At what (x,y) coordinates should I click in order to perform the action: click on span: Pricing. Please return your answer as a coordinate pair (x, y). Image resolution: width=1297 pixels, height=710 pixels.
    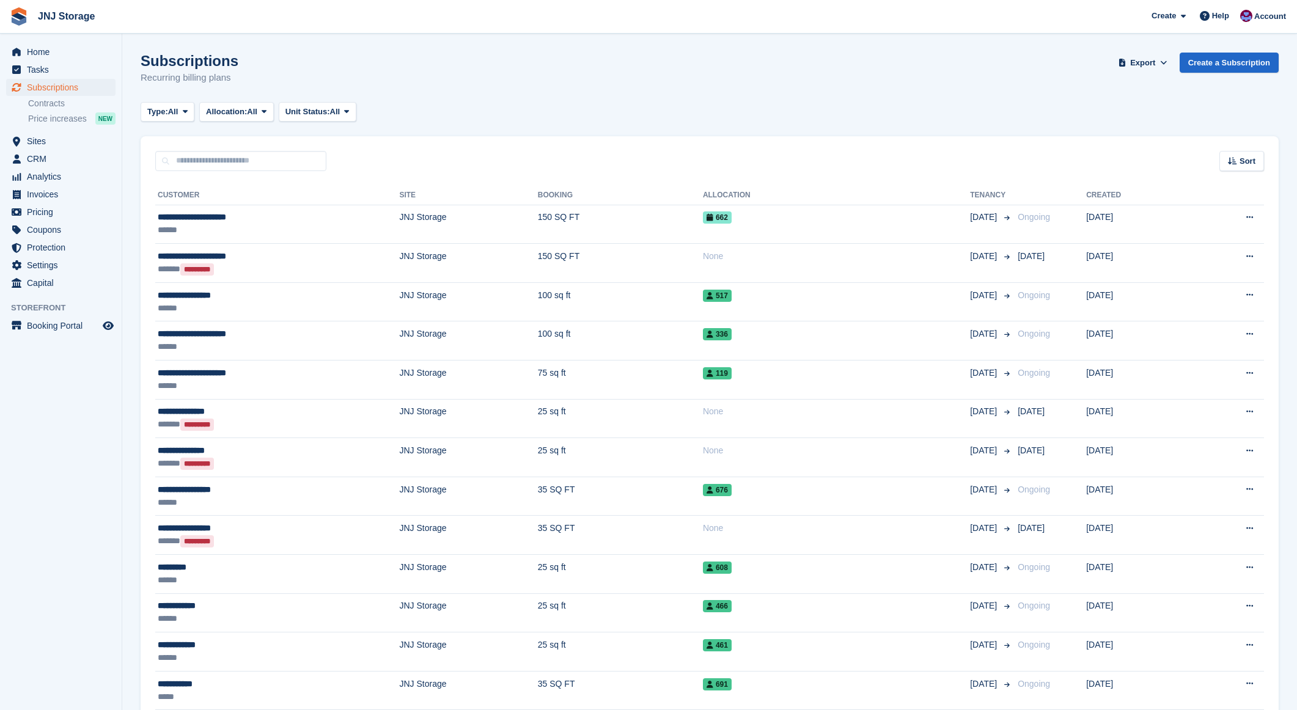
    Looking at the image, I should click on (64, 212).